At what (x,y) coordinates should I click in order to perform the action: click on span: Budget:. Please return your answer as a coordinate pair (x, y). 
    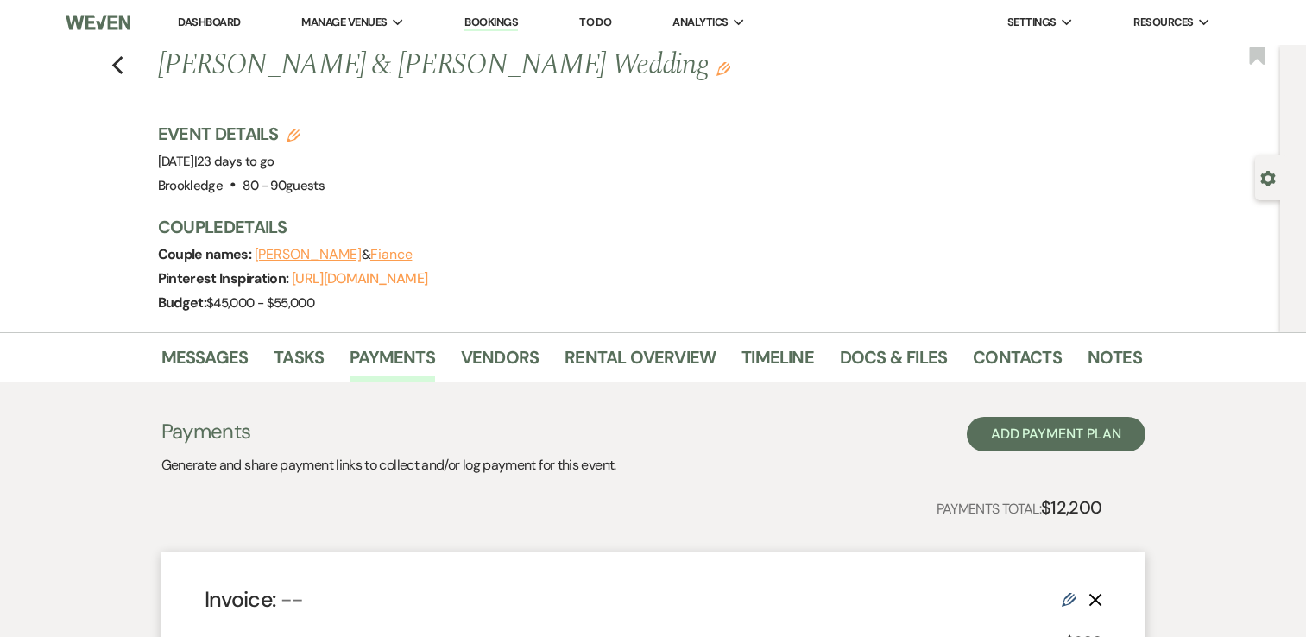
    Looking at the image, I should click on (182, 302).